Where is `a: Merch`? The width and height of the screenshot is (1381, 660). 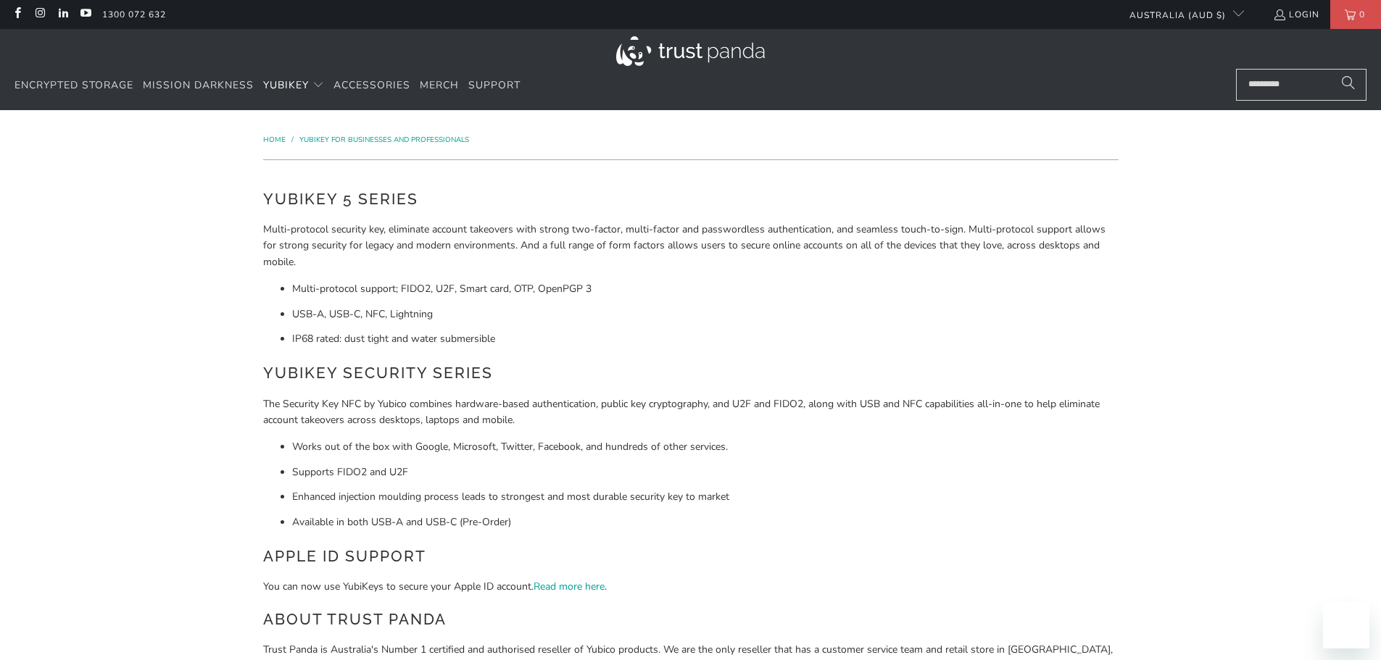
a: Merch is located at coordinates (439, 86).